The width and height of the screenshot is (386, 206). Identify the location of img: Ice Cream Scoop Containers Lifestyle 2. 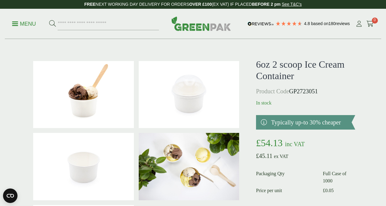
(189, 166).